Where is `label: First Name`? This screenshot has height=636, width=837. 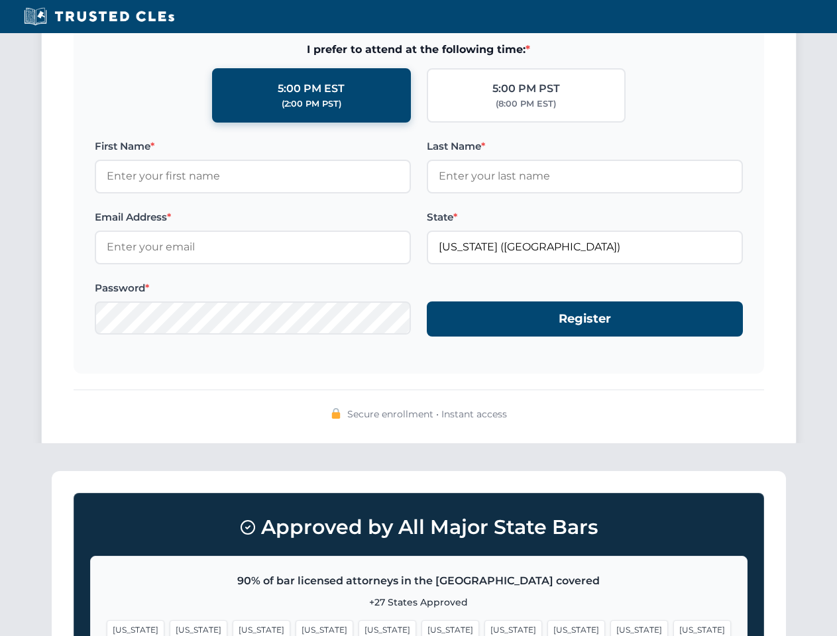
label: First Name is located at coordinates (252, 146).